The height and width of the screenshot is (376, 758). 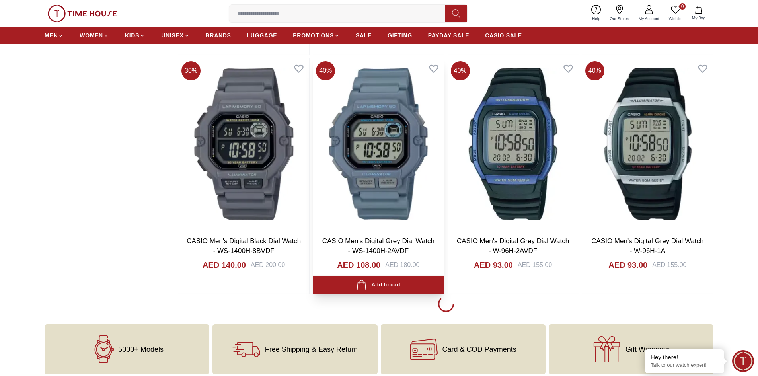 I want to click on span: Free Shipping & Easy Return, so click(x=311, y=349).